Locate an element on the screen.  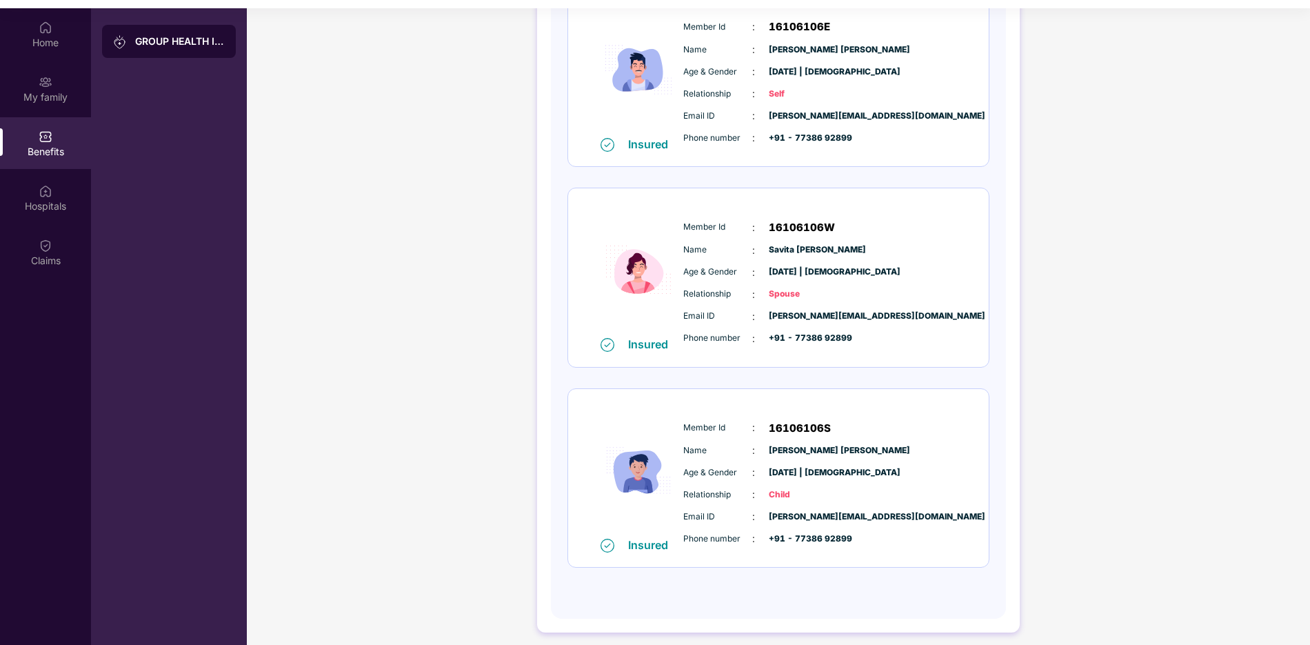
span: 16106106E is located at coordinates (799, 27).